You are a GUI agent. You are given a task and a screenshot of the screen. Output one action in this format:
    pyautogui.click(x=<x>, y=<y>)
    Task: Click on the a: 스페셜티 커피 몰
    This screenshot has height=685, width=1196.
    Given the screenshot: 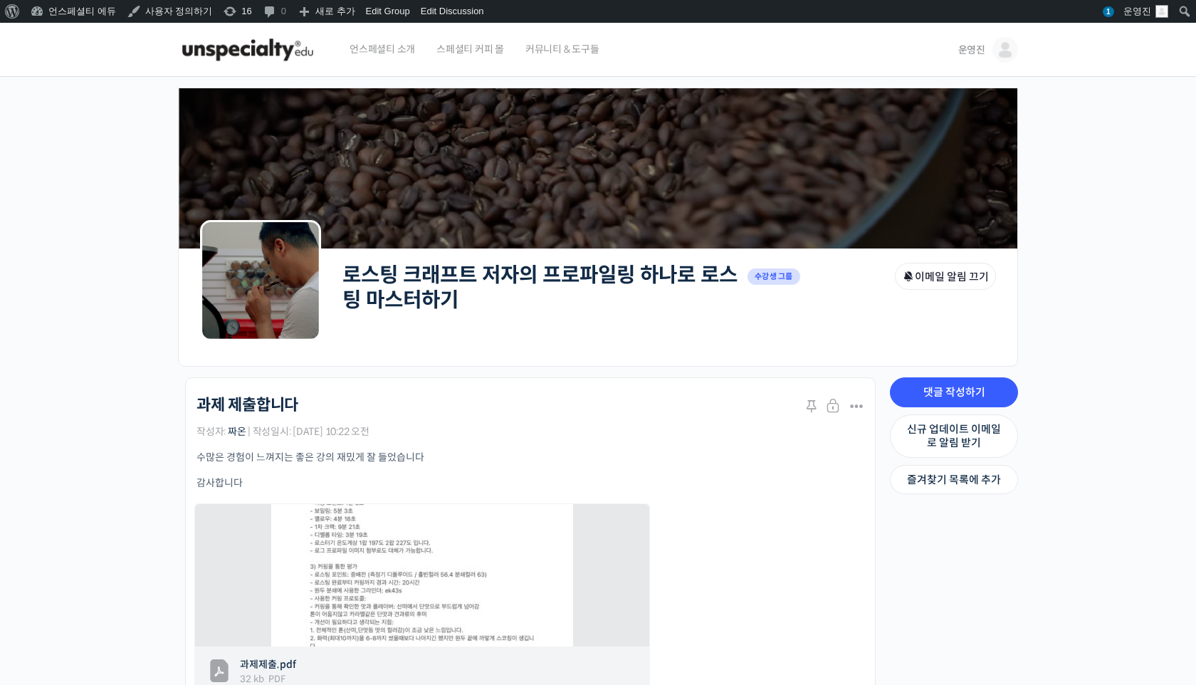 What is the action you would take?
    pyautogui.click(x=470, y=50)
    